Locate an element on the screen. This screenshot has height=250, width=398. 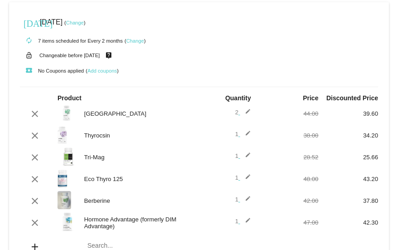
img: Tri-Mag-300-label.png is located at coordinates (68, 156).